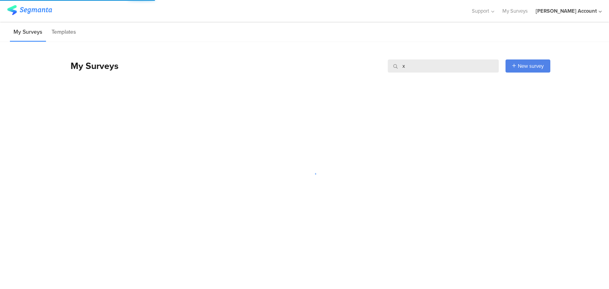 The image size is (609, 289). What do you see at coordinates (90, 66) in the screenshot?
I see `div: My Surveys` at bounding box center [90, 66].